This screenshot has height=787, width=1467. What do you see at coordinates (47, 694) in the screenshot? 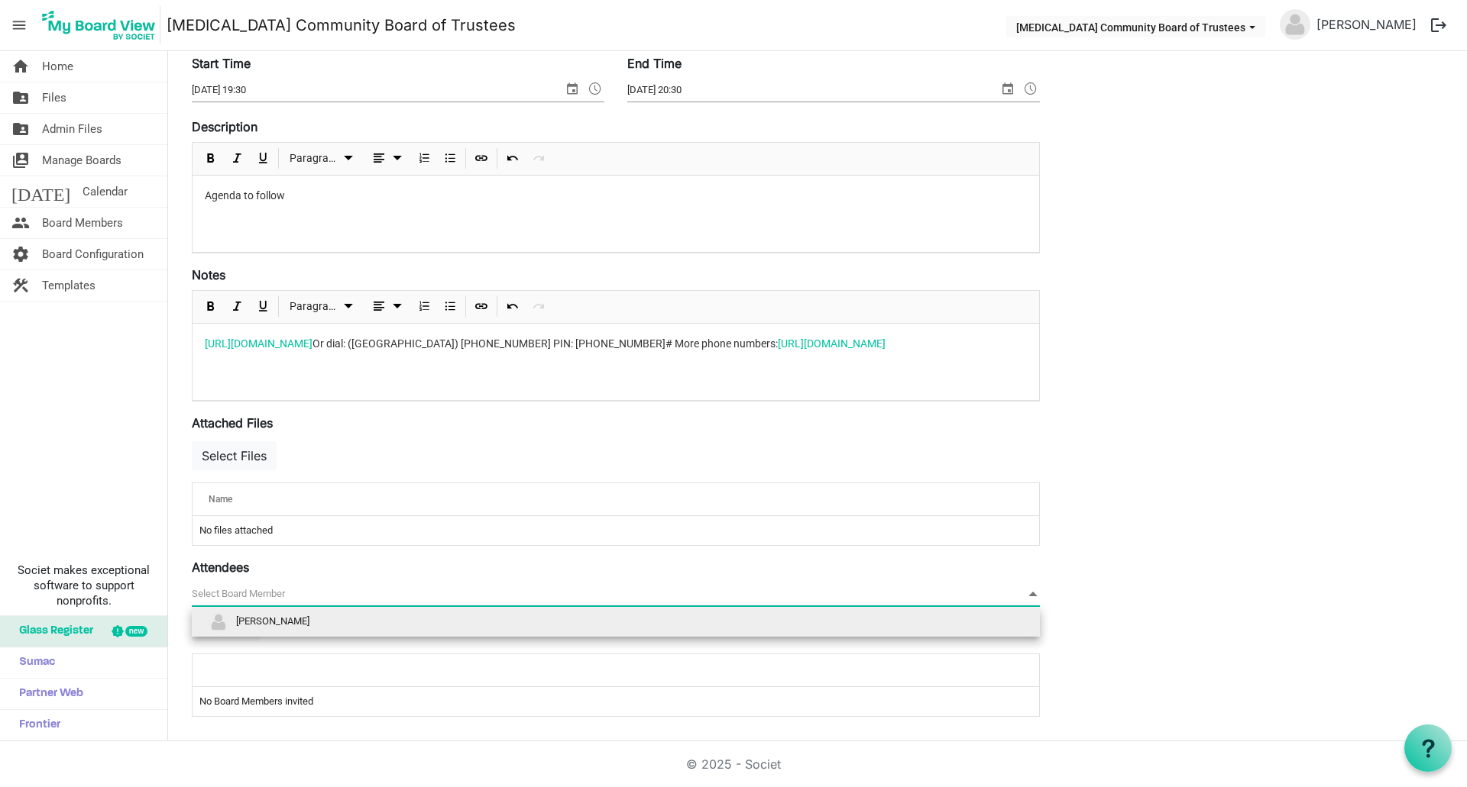
I see `span: Partner Web` at bounding box center [47, 694].